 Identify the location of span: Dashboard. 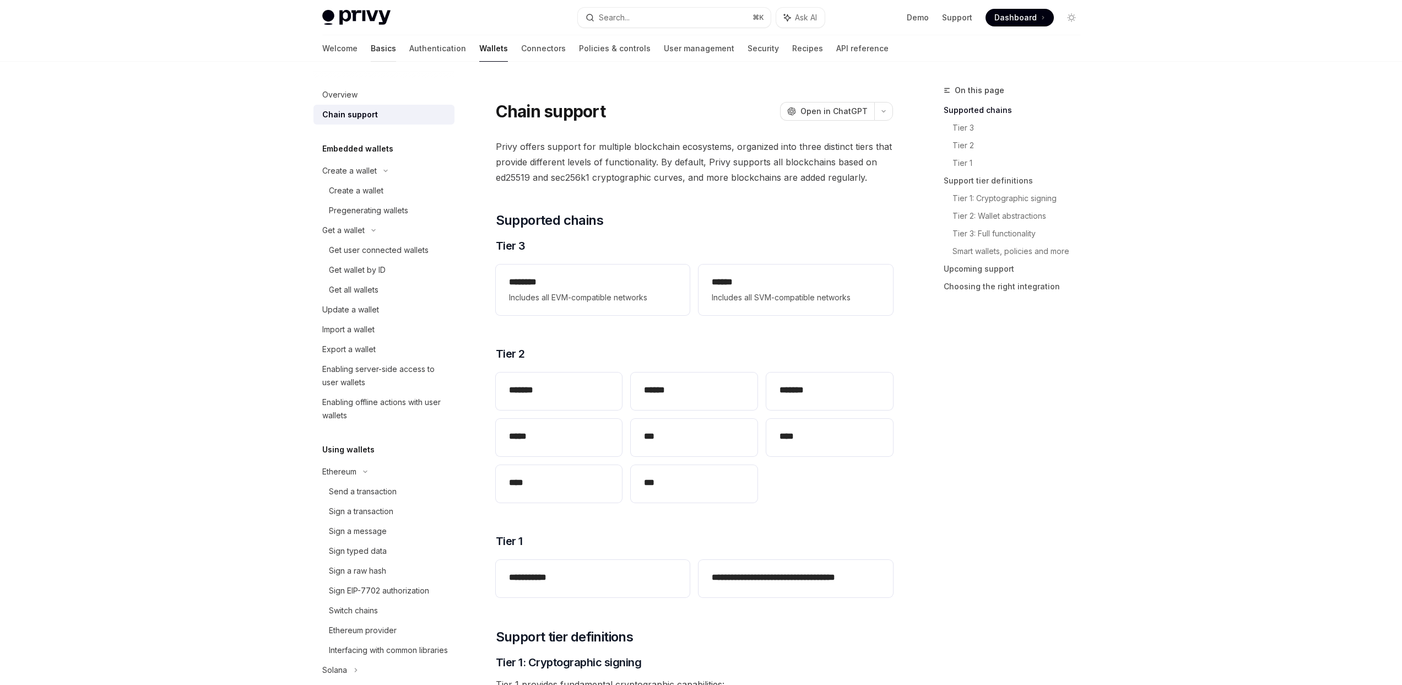
(1016, 18).